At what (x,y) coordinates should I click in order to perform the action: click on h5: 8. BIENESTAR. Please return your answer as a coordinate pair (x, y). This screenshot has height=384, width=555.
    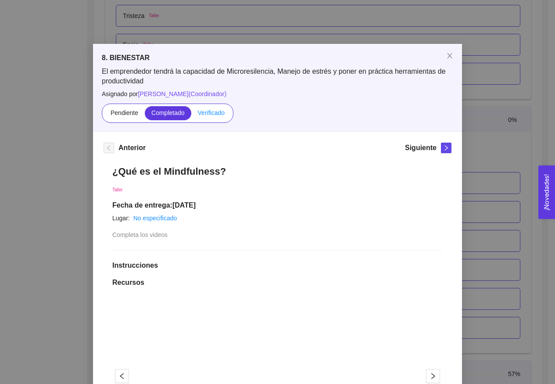
    Looking at the image, I should click on (277, 58).